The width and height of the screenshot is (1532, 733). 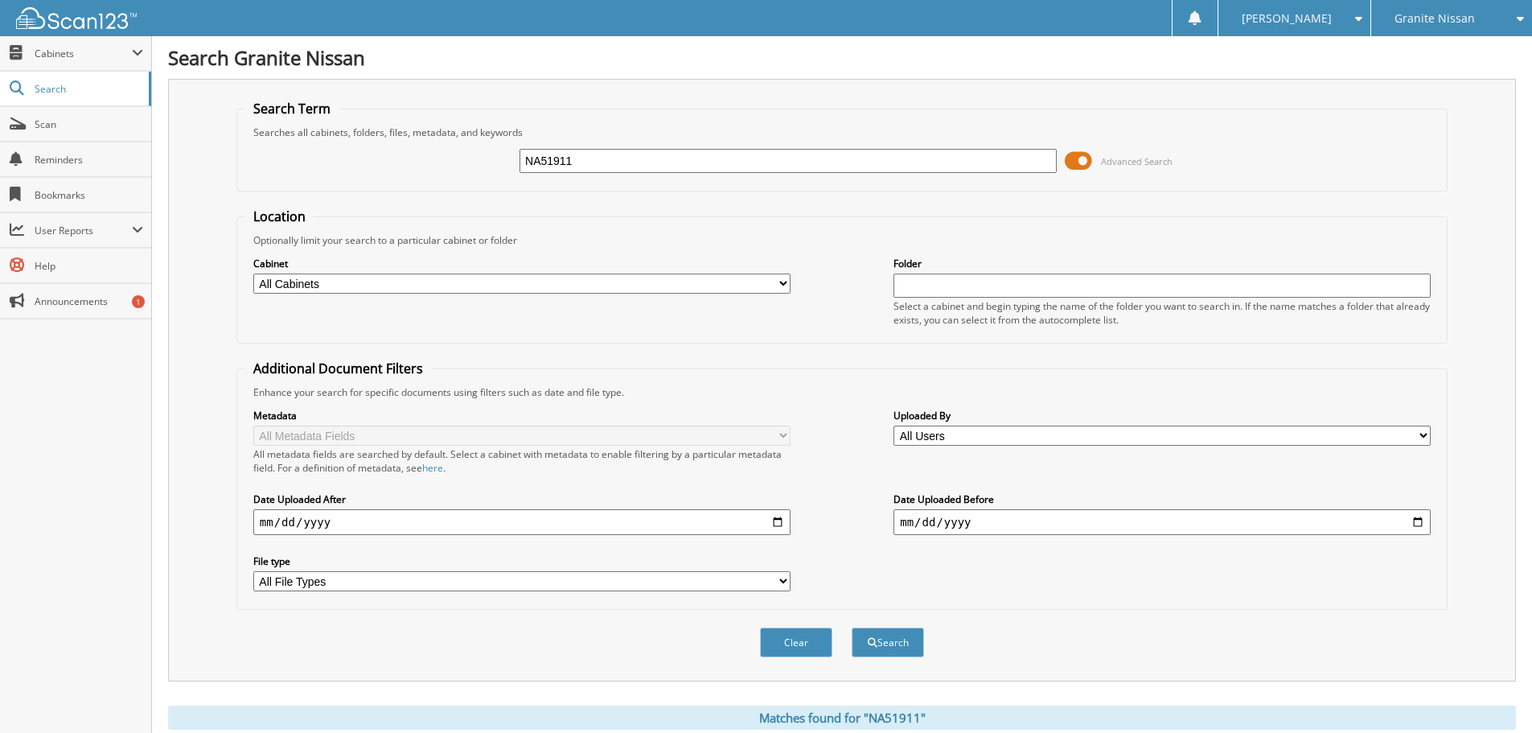 What do you see at coordinates (88, 124) in the screenshot?
I see `span: Scan` at bounding box center [88, 124].